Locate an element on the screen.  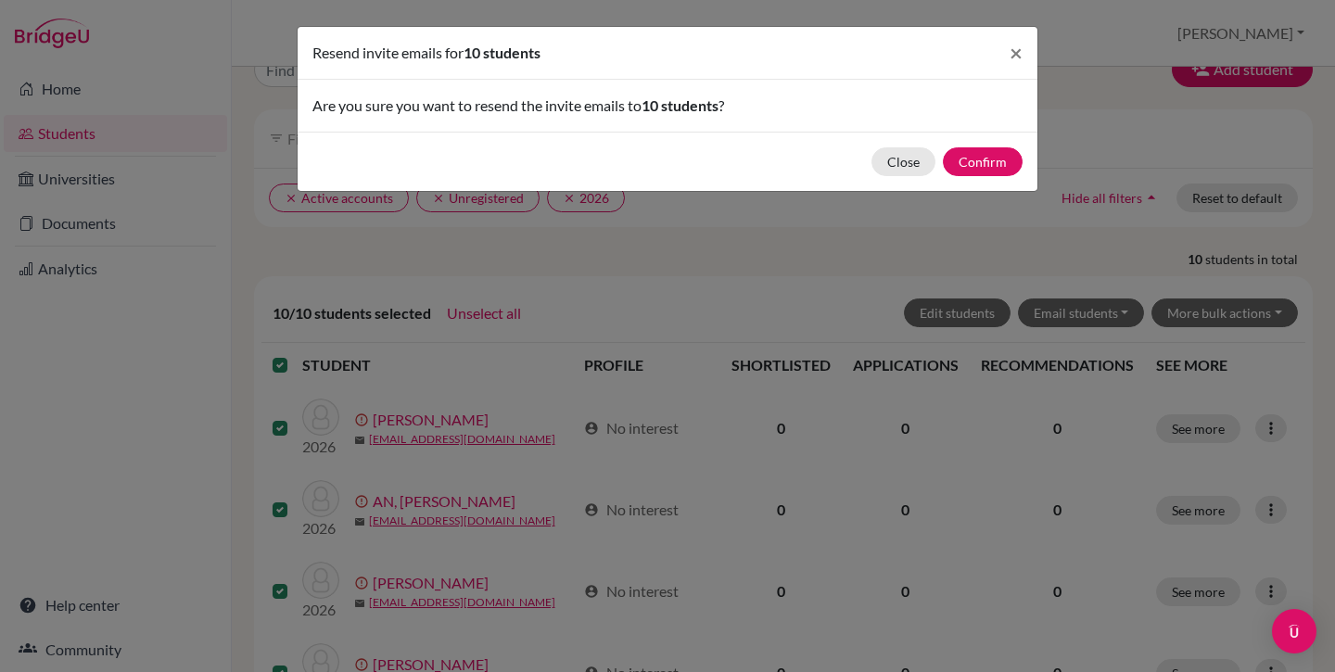
button: Confirm is located at coordinates (983, 161).